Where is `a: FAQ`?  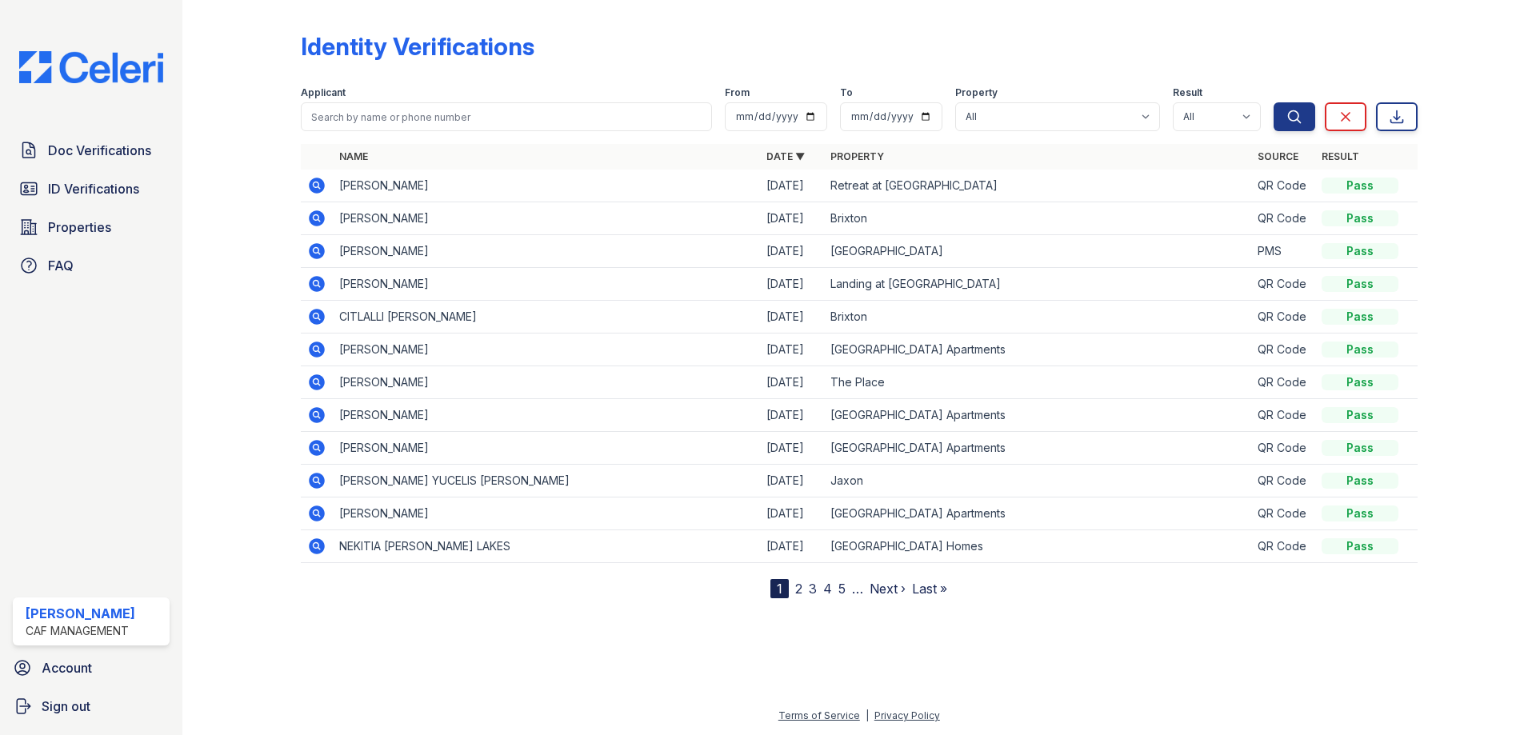 a: FAQ is located at coordinates (91, 266).